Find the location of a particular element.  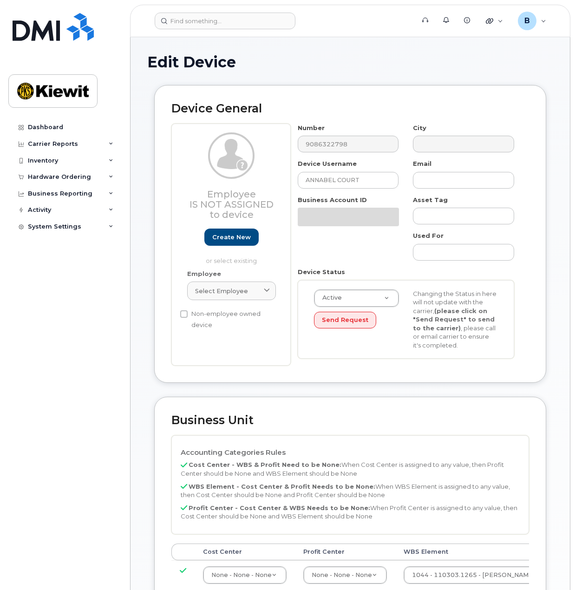

th: Cost Center is located at coordinates (245, 552).